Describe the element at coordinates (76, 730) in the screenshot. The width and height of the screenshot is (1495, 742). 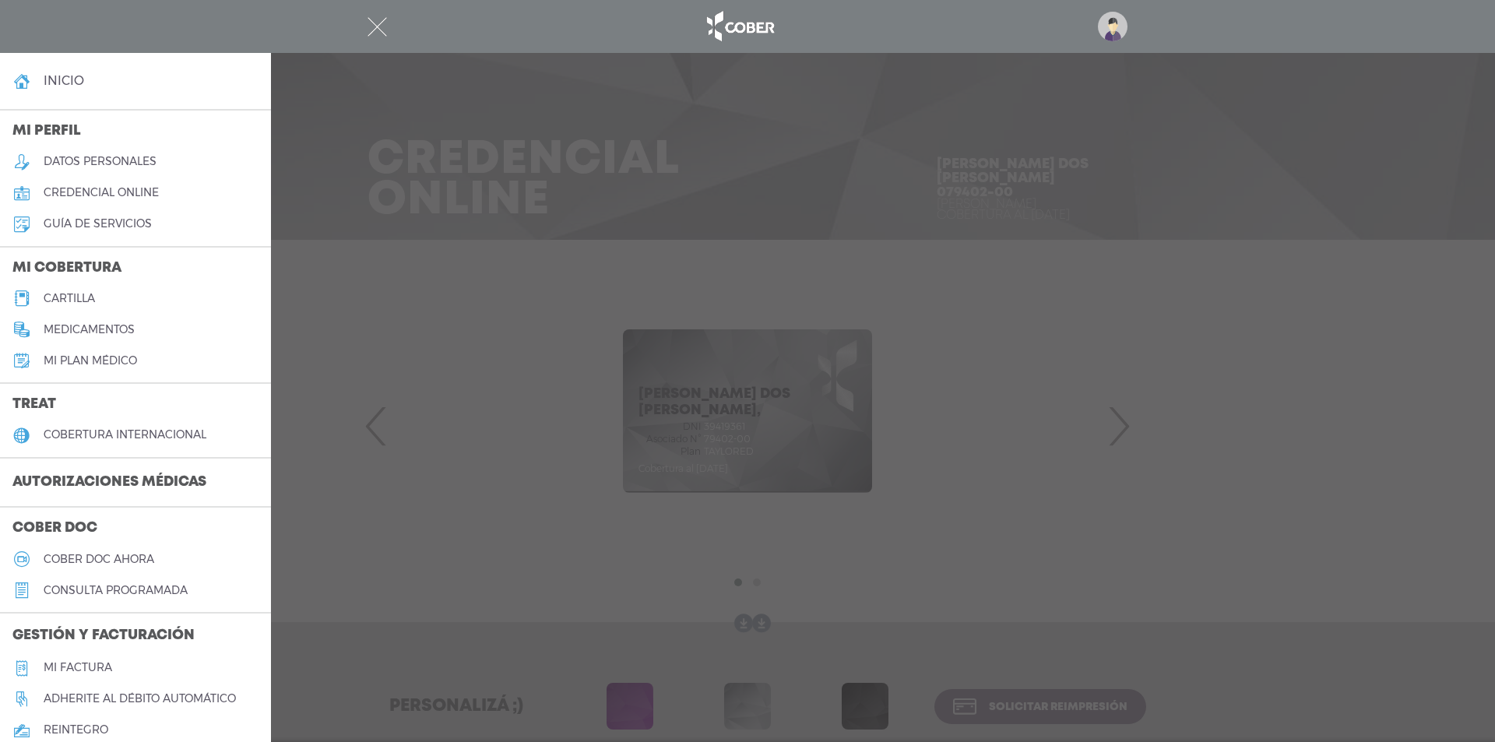
I see `h5: reintegro` at that location.